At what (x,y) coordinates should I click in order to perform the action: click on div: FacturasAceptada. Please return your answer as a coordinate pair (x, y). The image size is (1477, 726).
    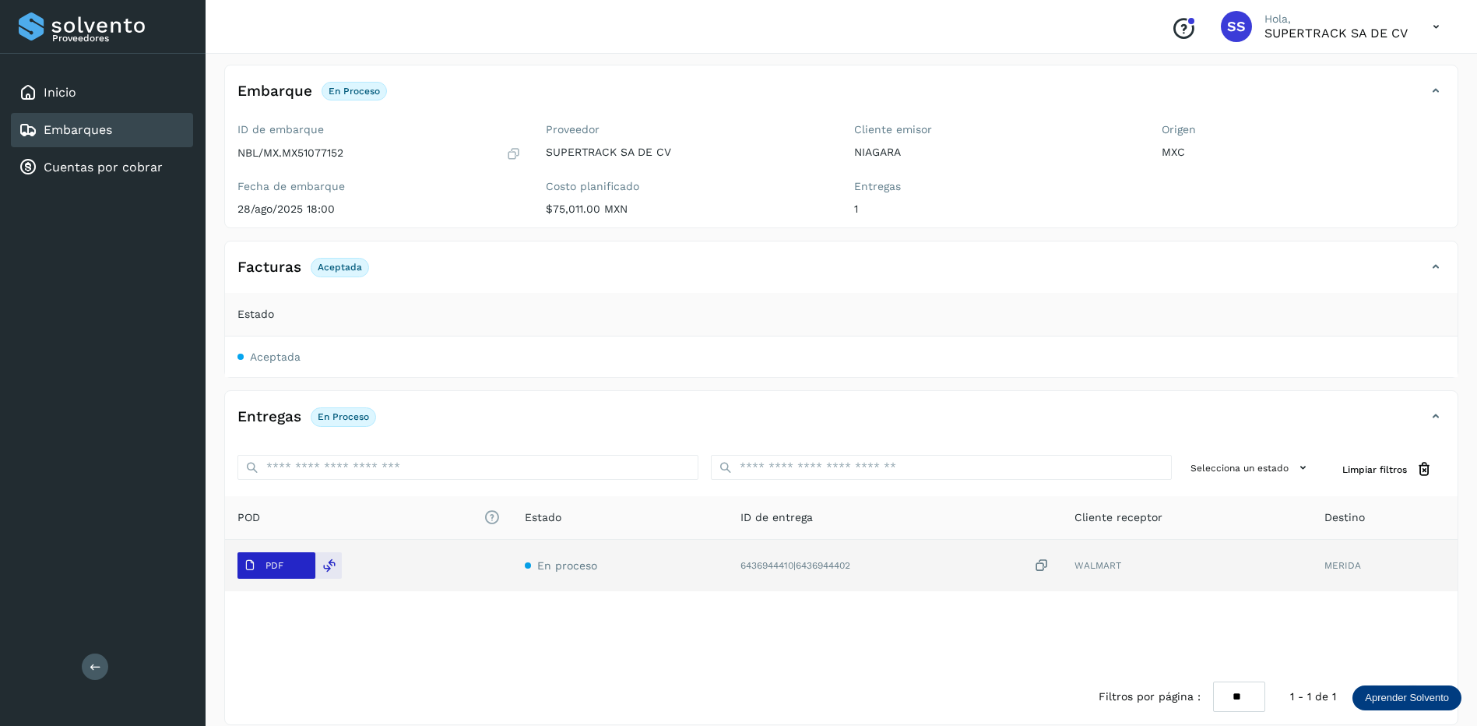
    Looking at the image, I should click on (841, 273).